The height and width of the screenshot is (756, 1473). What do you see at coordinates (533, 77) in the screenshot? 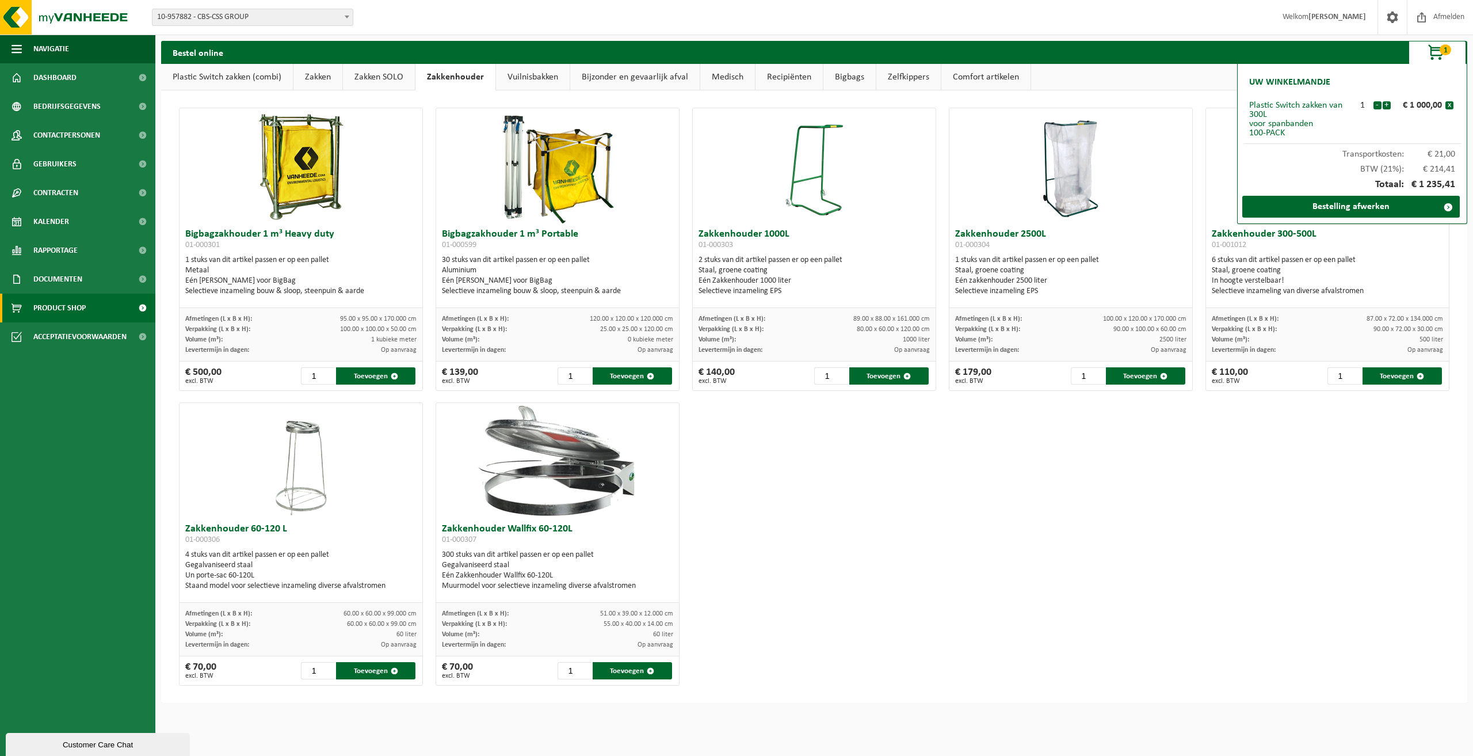
I see `a: Vuilnisbakken` at bounding box center [533, 77].